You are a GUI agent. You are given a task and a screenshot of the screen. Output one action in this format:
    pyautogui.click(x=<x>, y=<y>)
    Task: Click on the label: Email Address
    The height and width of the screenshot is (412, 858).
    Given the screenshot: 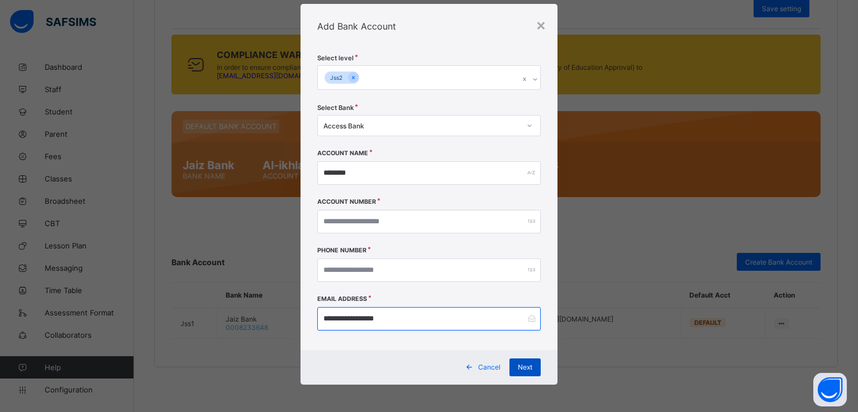 What is the action you would take?
    pyautogui.click(x=342, y=299)
    